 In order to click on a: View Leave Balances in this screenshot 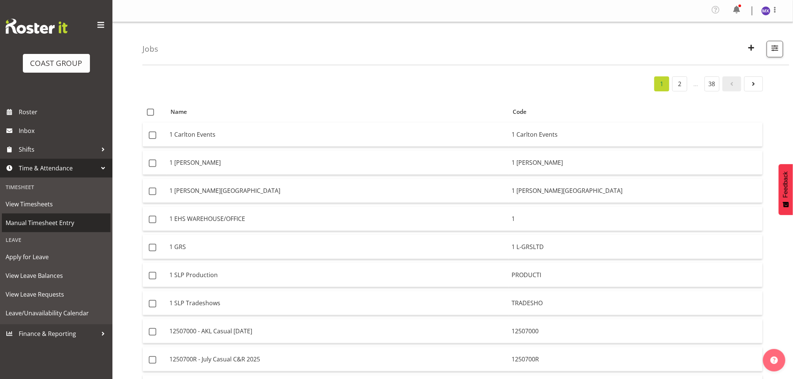, I will do `click(56, 276)`.